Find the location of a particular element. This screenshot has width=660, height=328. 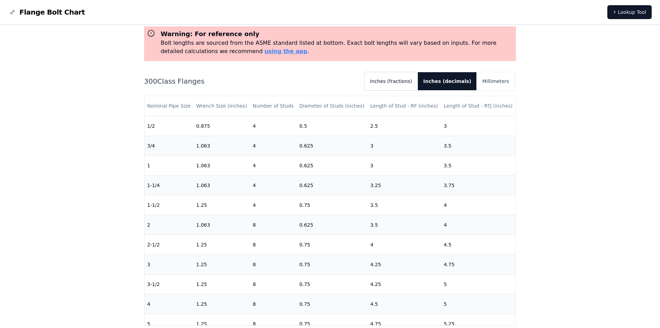

td: 3-1/2 is located at coordinates (169, 283).